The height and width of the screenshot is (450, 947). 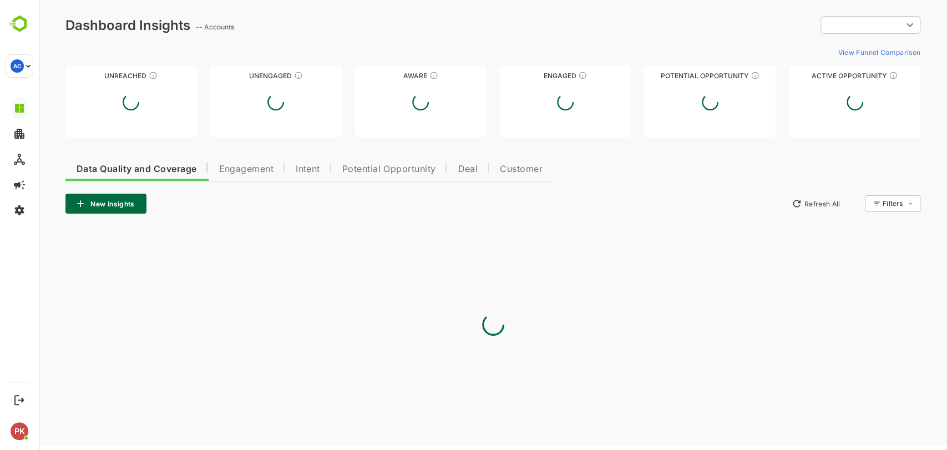 I want to click on span: Data Quality and Coverage, so click(x=98, y=169).